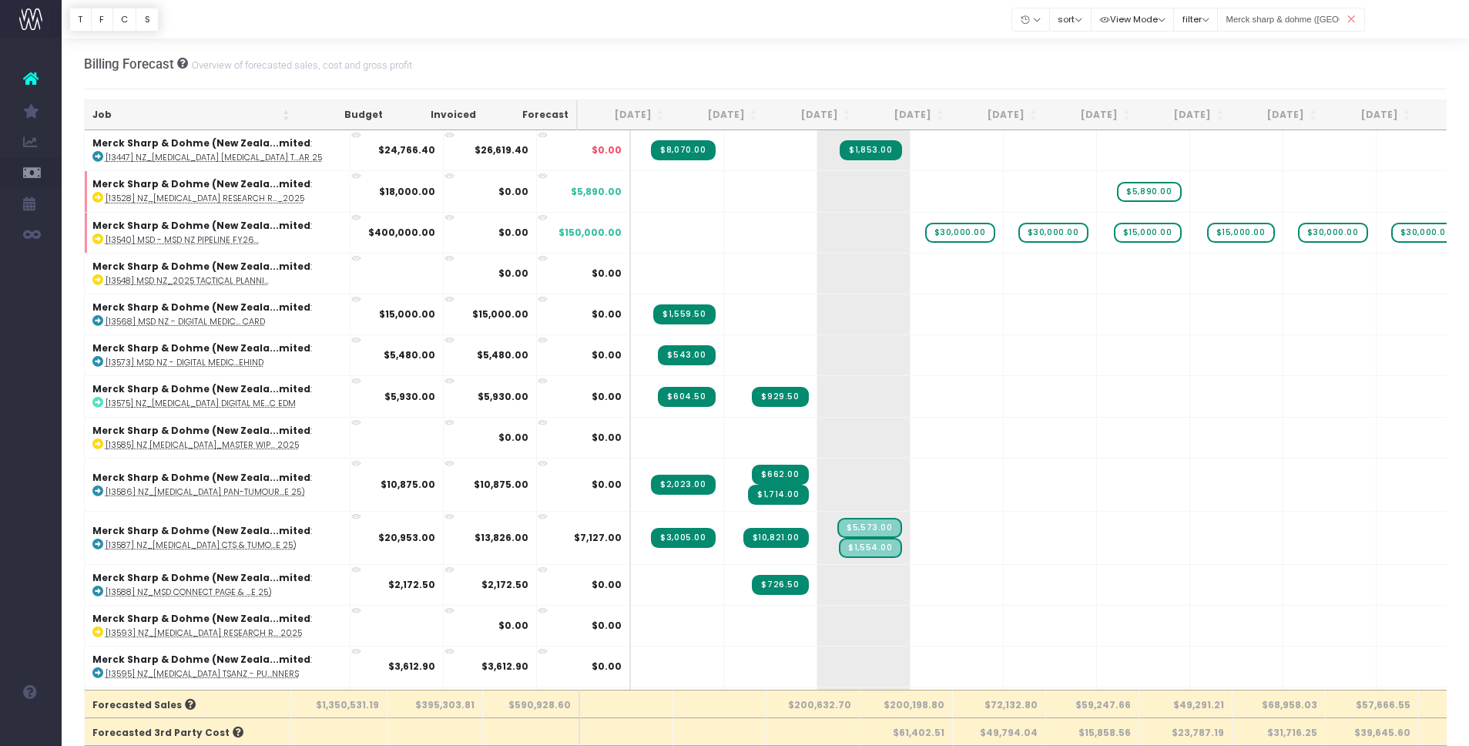  Describe the element at coordinates (1186, 731) in the screenshot. I see `th: $23,787.19` at that location.